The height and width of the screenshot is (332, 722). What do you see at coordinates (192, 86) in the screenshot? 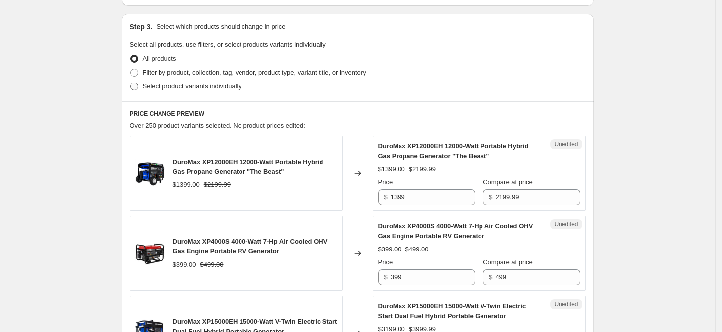
I see `span: Select product variants individually` at bounding box center [192, 86].